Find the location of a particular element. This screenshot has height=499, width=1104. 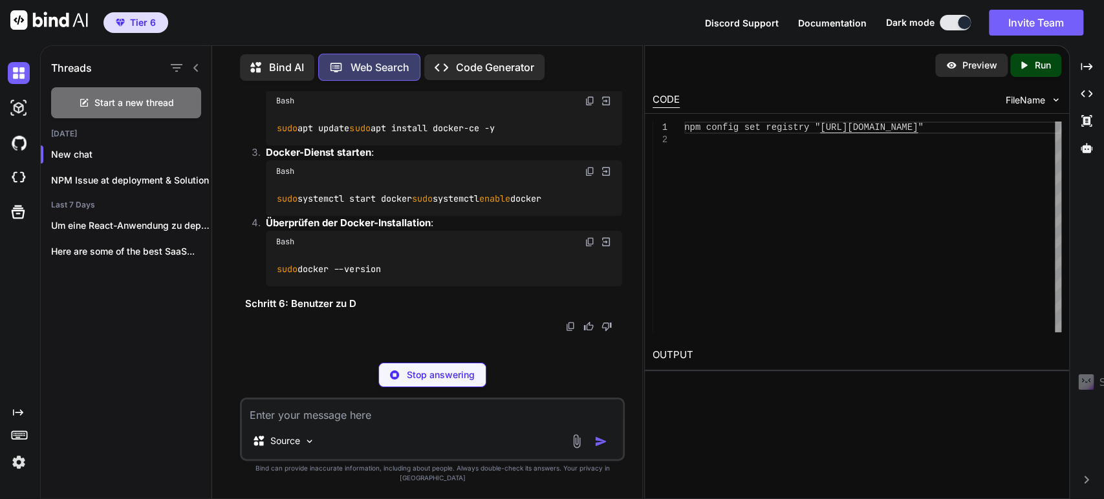

p: Preview is located at coordinates (980, 65).